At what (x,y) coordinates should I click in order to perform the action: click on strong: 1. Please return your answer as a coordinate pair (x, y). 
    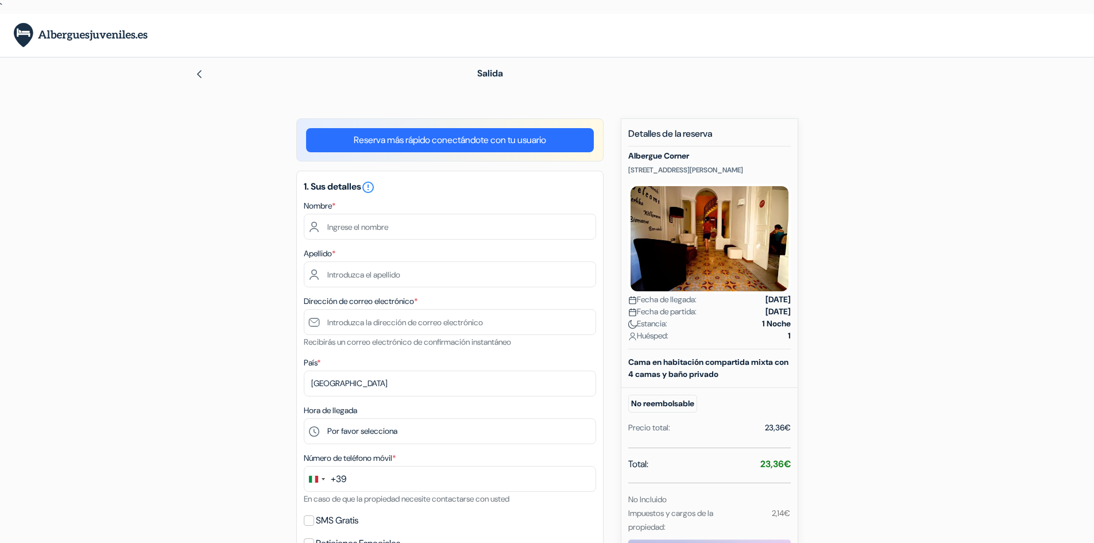
    Looking at the image, I should click on (789, 336).